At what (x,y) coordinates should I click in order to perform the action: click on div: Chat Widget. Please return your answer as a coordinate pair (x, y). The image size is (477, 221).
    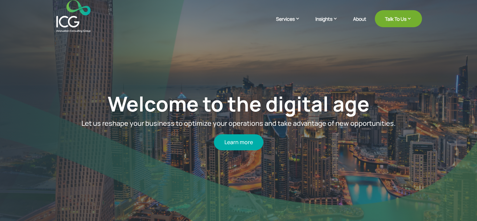
    Looking at the image, I should click on (460, 204).